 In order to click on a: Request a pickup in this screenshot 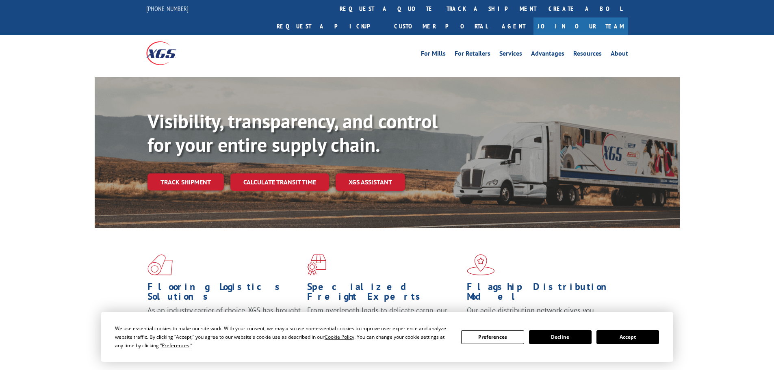, I will do `click(329, 26)`.